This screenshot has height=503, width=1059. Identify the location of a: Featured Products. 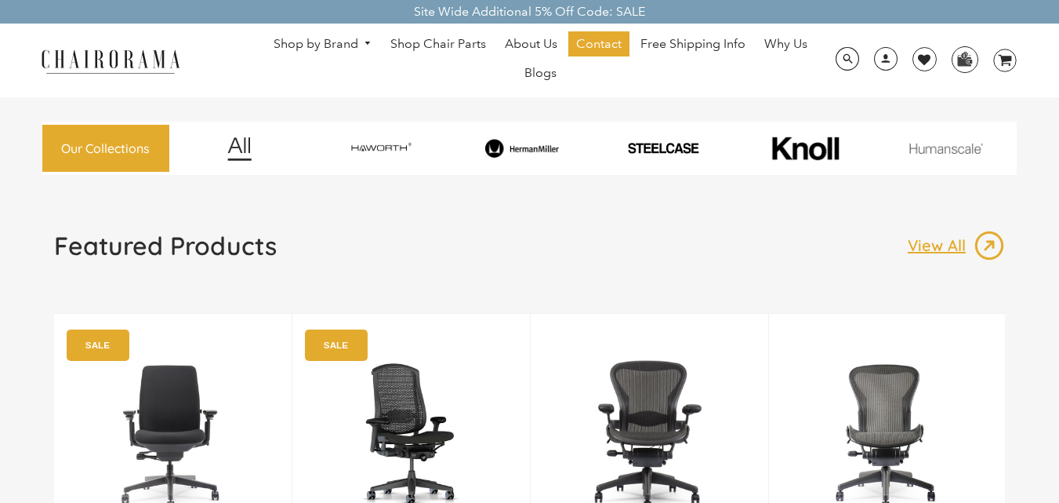
(165, 252).